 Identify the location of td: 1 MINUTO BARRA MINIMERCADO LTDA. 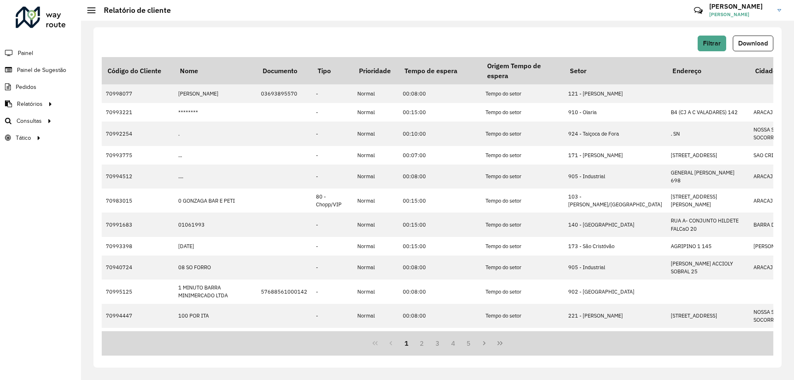
(215, 291).